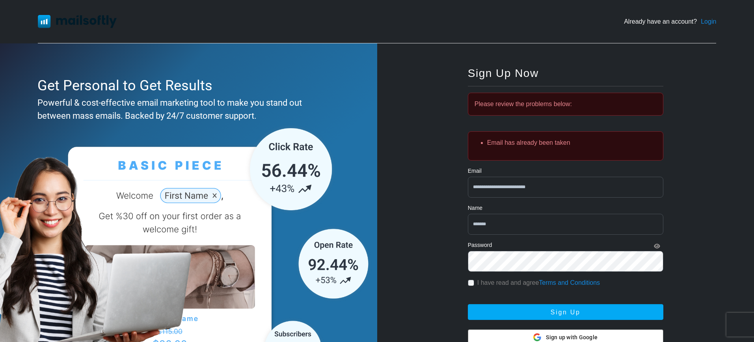 Image resolution: width=754 pixels, height=342 pixels. What do you see at coordinates (657, 246) in the screenshot?
I see `i: Show Password` at bounding box center [657, 246].